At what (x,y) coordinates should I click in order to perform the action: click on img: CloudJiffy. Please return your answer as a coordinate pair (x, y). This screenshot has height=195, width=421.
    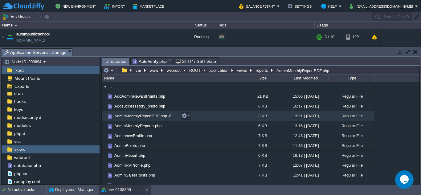
    Looking at the image, I should click on (23, 6).